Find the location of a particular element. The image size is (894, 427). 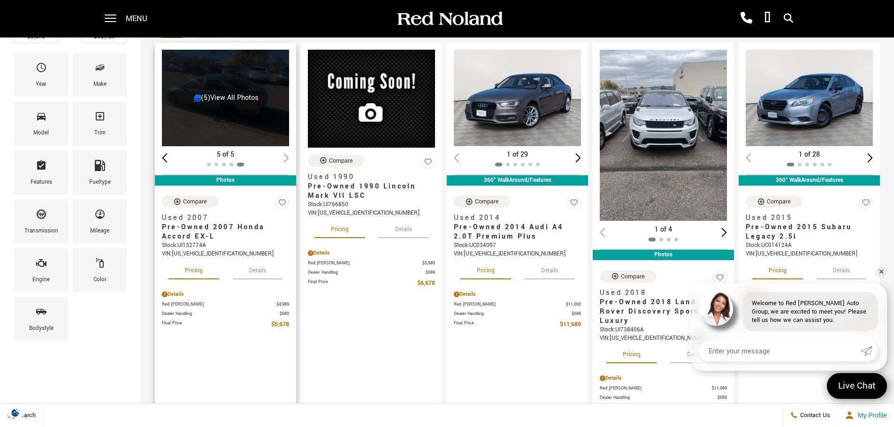

div: Bodystyle is located at coordinates (41, 329).